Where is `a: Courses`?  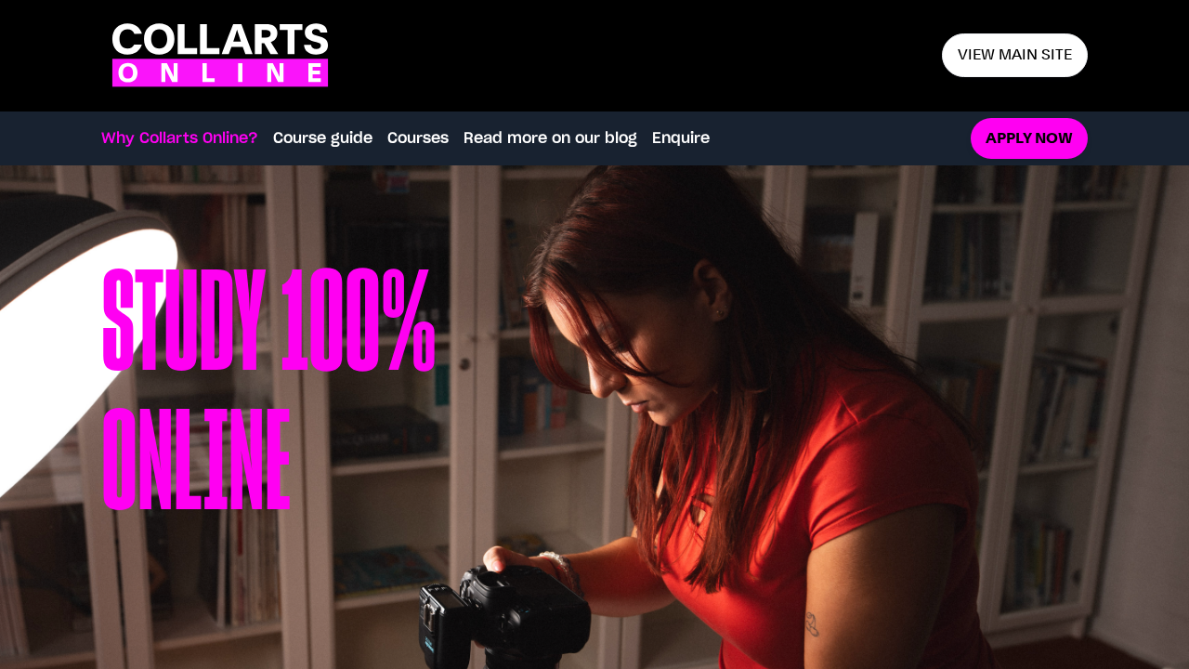
a: Courses is located at coordinates (418, 138).